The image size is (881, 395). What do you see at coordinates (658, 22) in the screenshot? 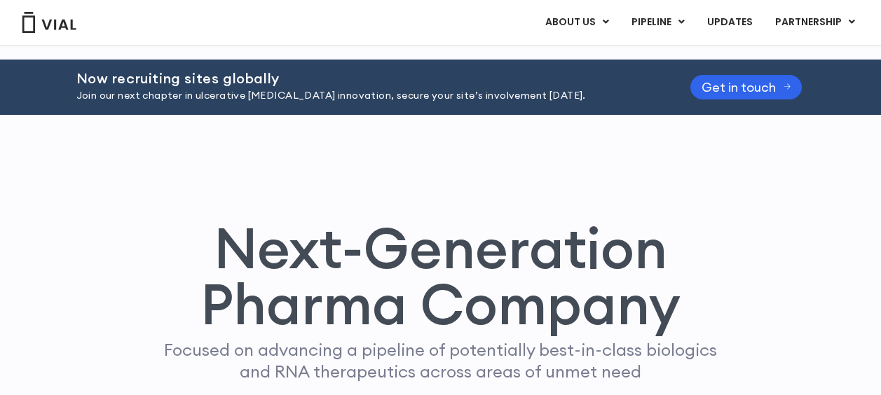
I see `a: PIPELINEMenu Toggle` at bounding box center [658, 22].